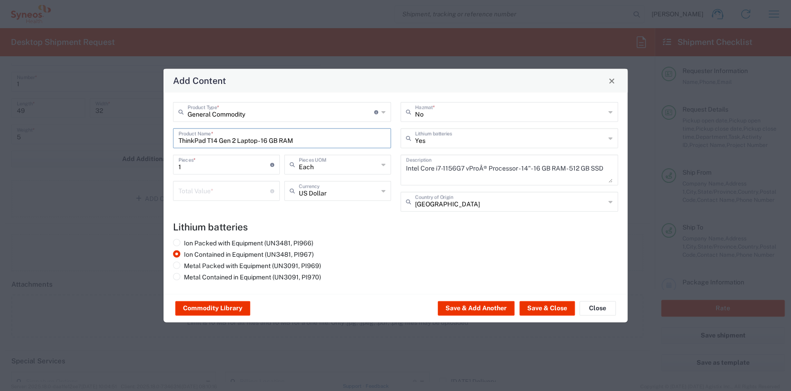 This screenshot has height=391, width=791. What do you see at coordinates (547, 309) in the screenshot?
I see `button: Save & Close` at bounding box center [547, 309].